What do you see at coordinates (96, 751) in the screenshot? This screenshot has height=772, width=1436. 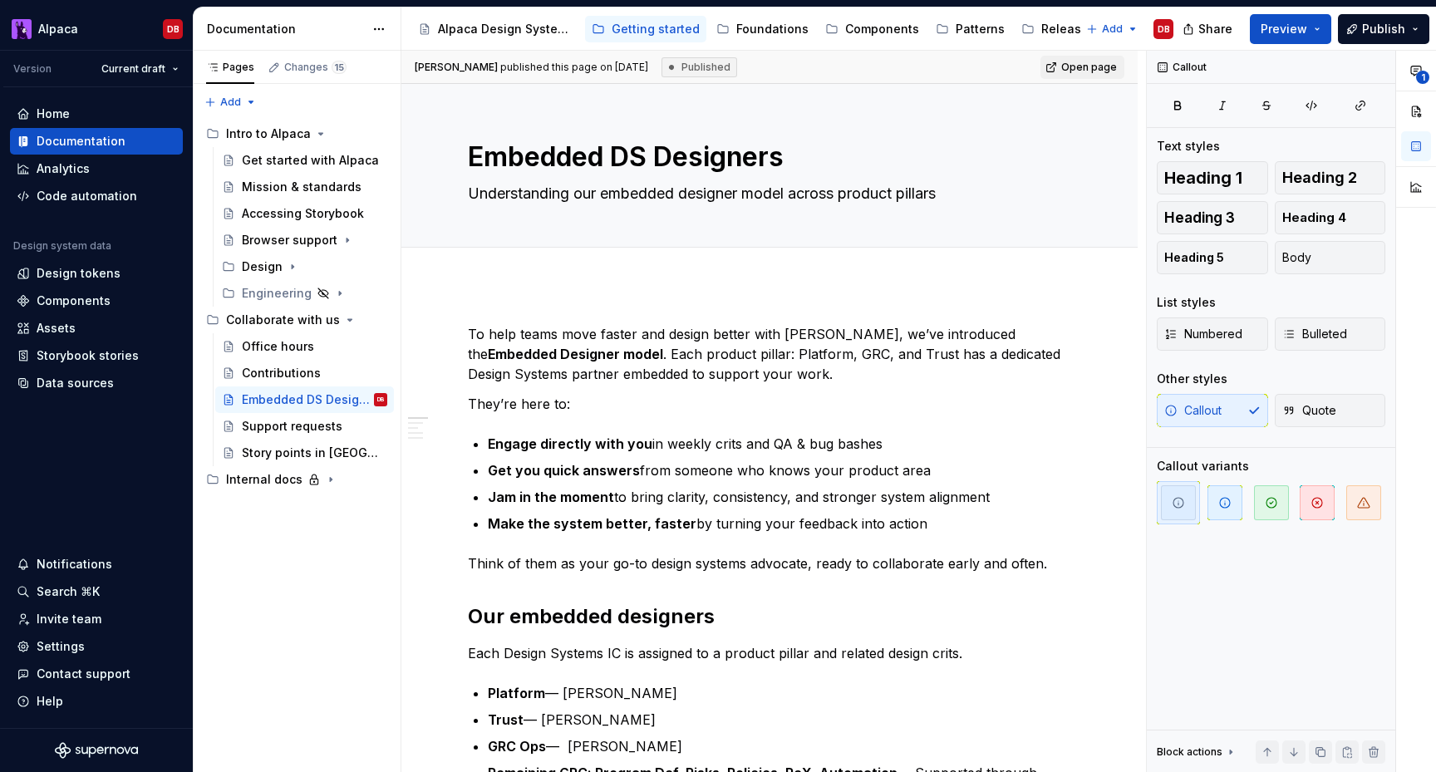 I see `svg: Supernova Logo` at bounding box center [96, 751].